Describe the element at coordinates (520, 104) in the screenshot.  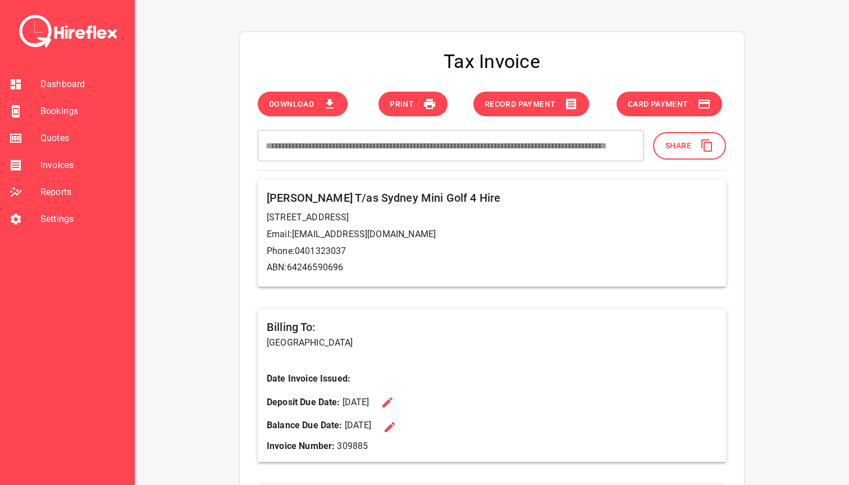
I see `span: Record Payment` at that location.